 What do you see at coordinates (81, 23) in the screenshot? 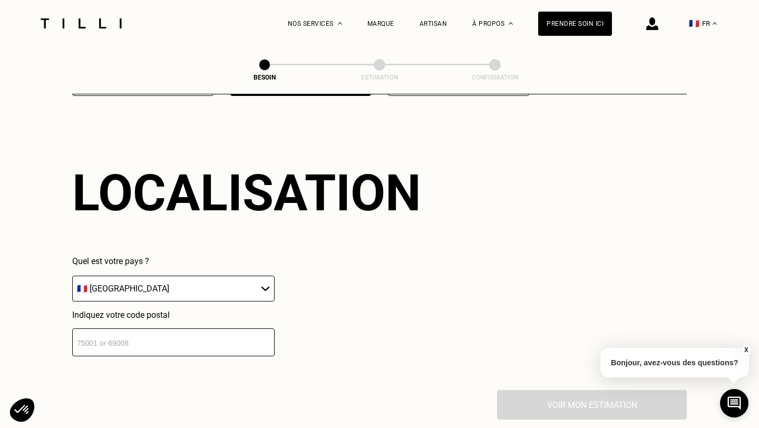
I see `img: Logo du service de couturière Tilli` at bounding box center [81, 23].